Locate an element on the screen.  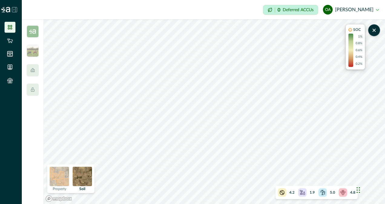
canvas: Map is located at coordinates (214, 112).